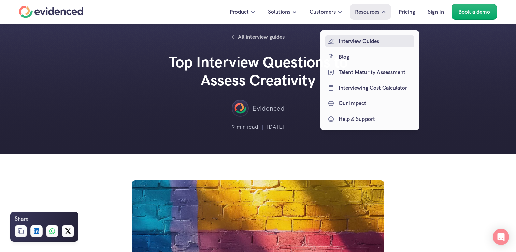 This screenshot has width=516, height=252. What do you see at coordinates (375, 72) in the screenshot?
I see `p: Talent Maturity Assessment` at bounding box center [375, 72].